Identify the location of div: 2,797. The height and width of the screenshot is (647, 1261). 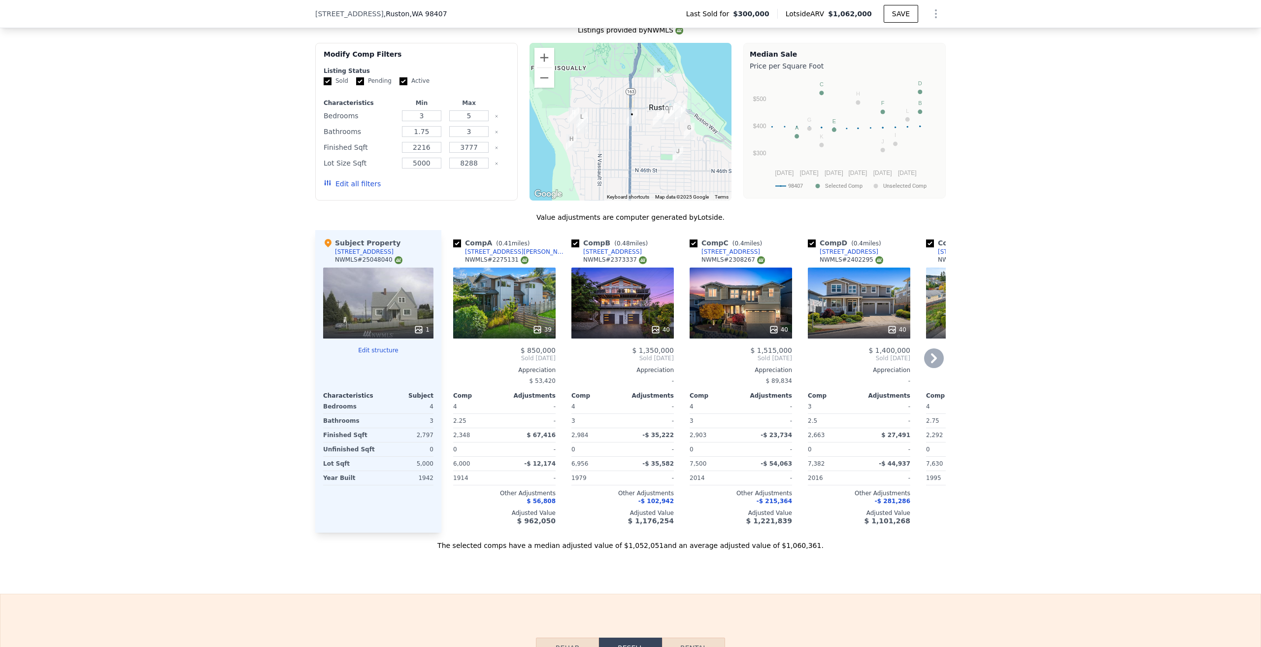
(407, 435).